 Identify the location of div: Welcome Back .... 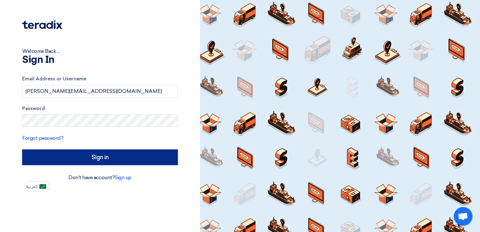
(100, 51).